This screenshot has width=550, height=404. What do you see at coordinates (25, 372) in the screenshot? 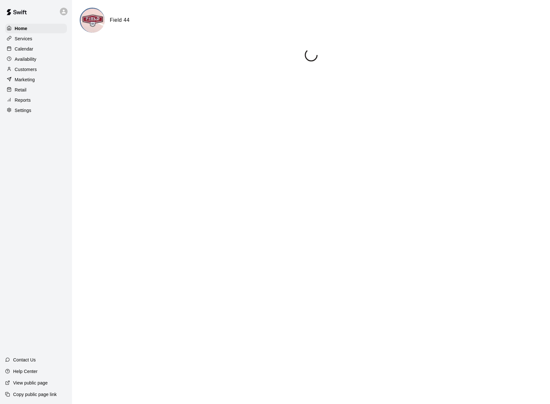
I see `p: Help Center` at bounding box center [25, 372].